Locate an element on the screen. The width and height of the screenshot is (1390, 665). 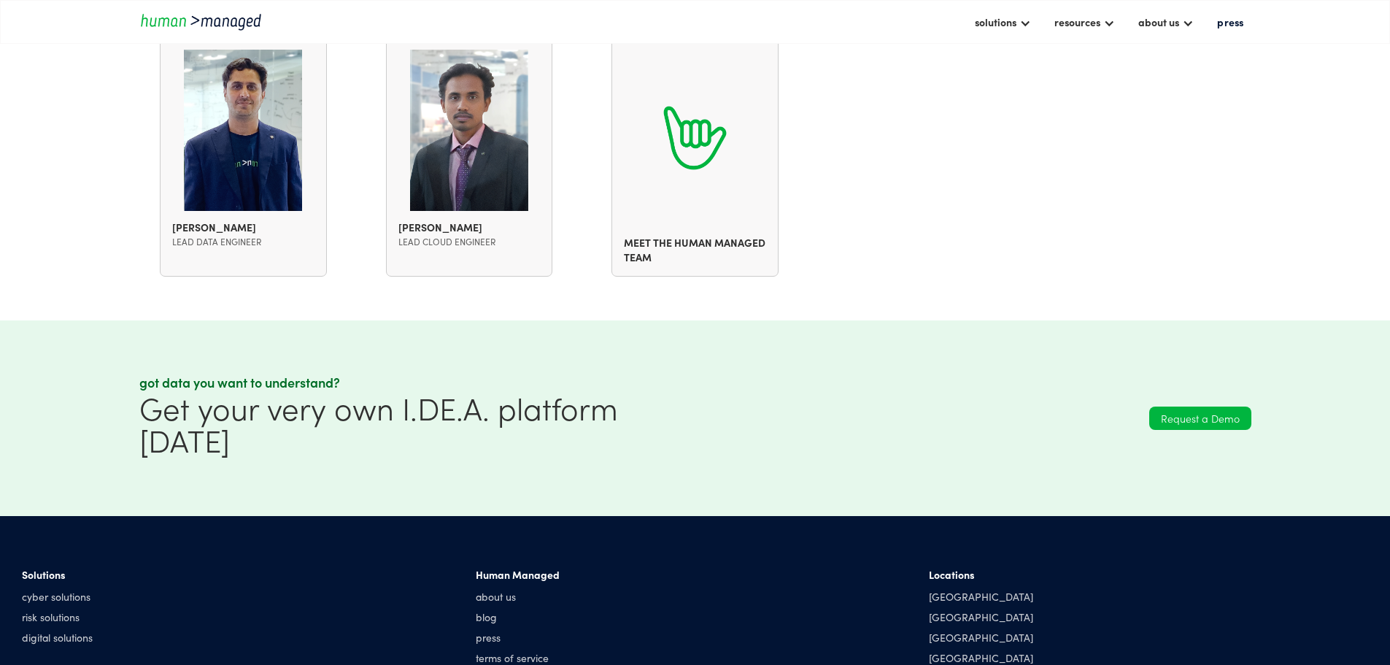
div: Locations is located at coordinates (981, 574).